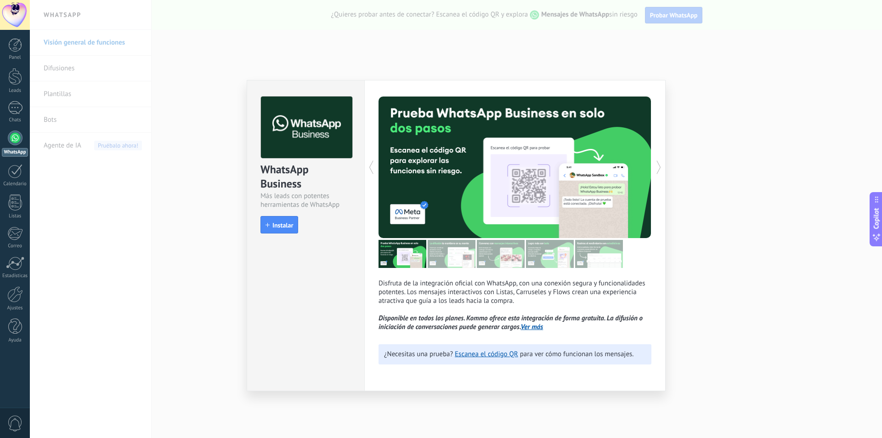 This screenshot has height=438, width=882. Describe the element at coordinates (15, 152) in the screenshot. I see `div: WhatsApp` at that location.